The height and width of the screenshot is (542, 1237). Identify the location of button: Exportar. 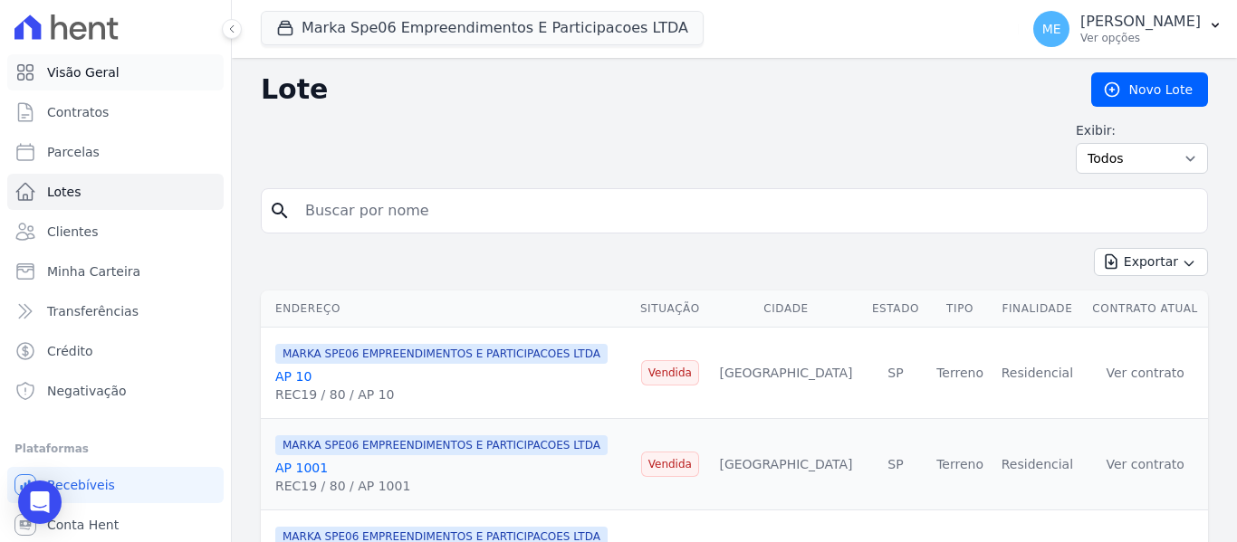
(1151, 262).